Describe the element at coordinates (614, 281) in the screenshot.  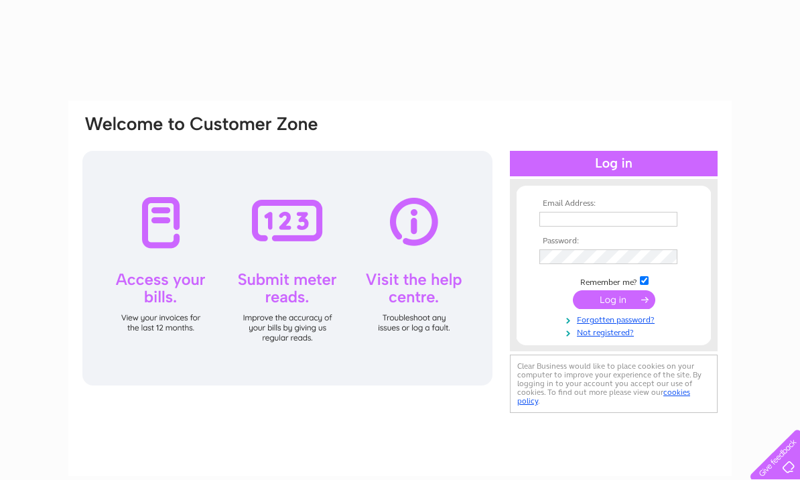
I see `td: Remember me?` at that location.